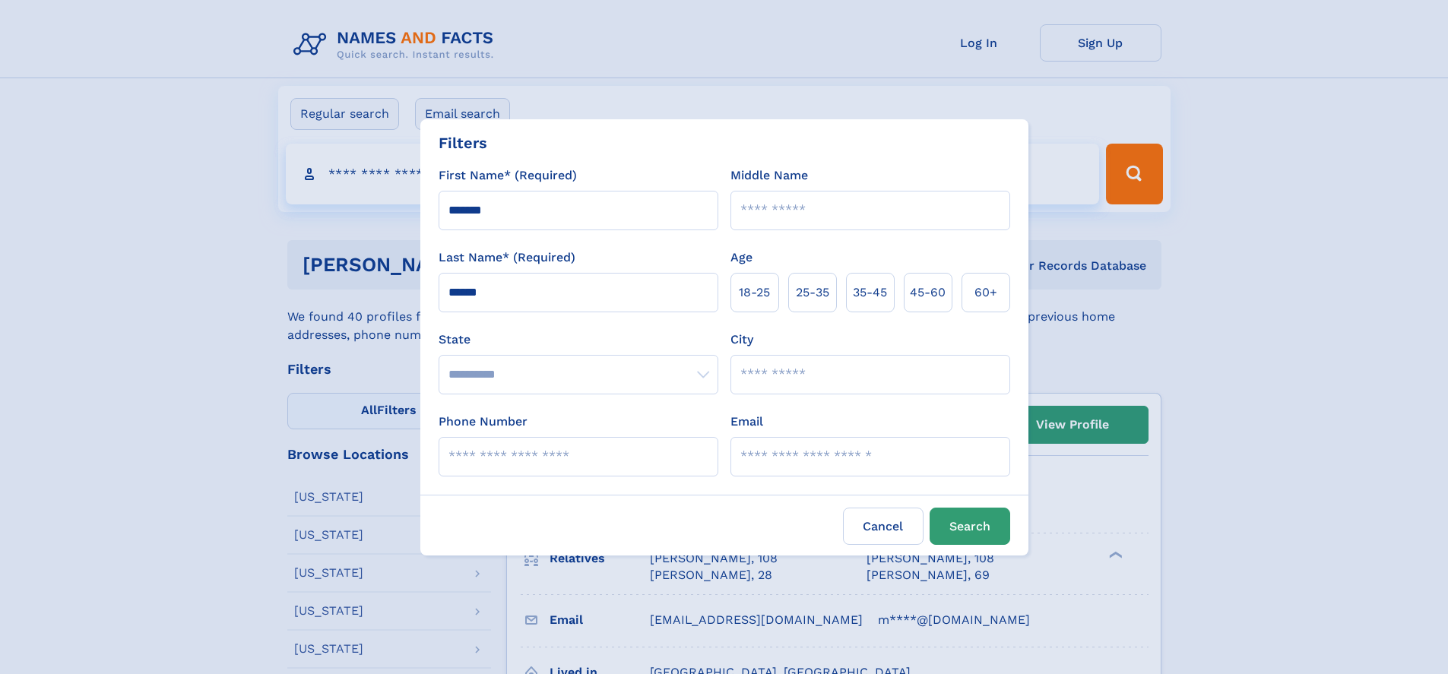 The width and height of the screenshot is (1448, 674). I want to click on span: 35‑45, so click(869, 293).